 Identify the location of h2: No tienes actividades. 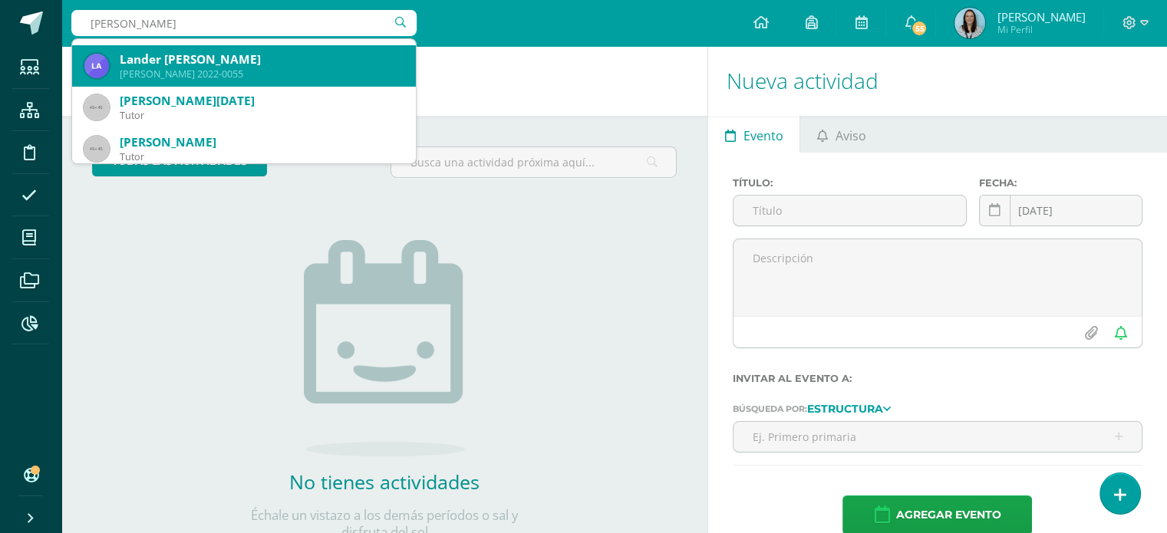
(385, 482).